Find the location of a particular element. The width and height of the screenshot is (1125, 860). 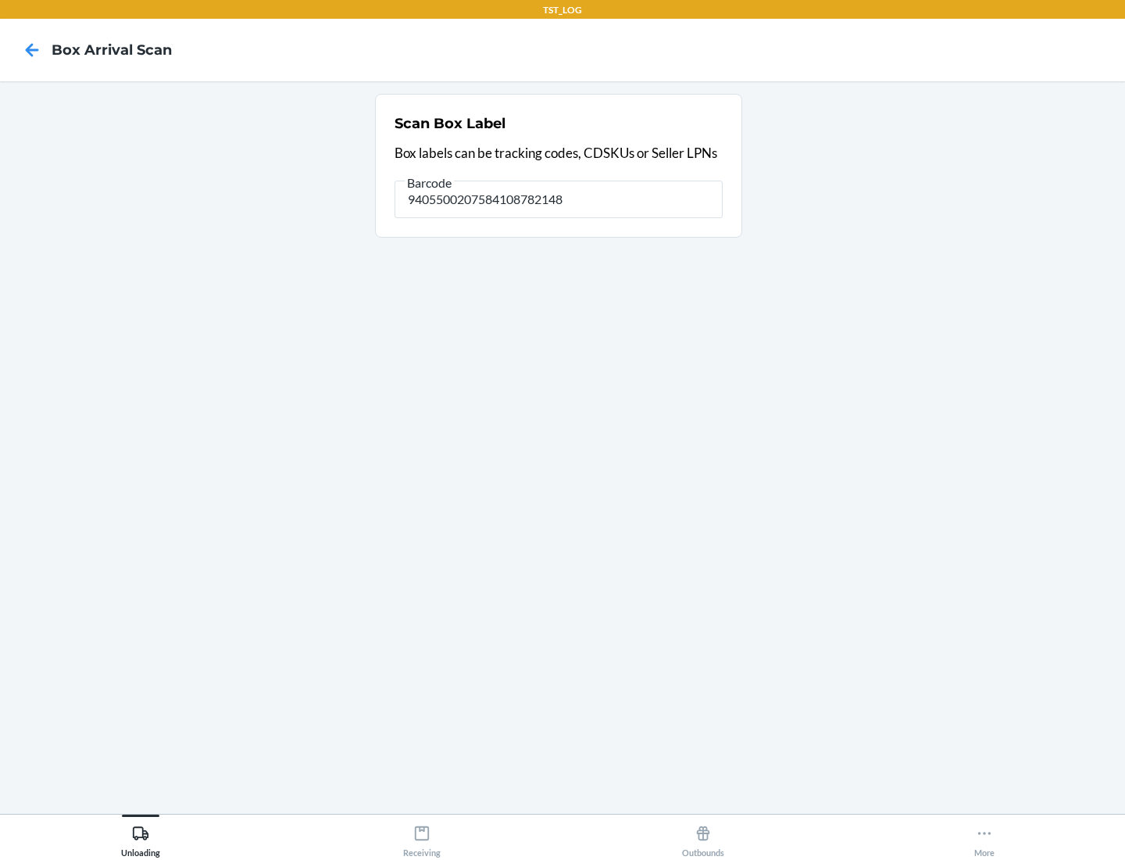

button: Receiving is located at coordinates (422, 835).